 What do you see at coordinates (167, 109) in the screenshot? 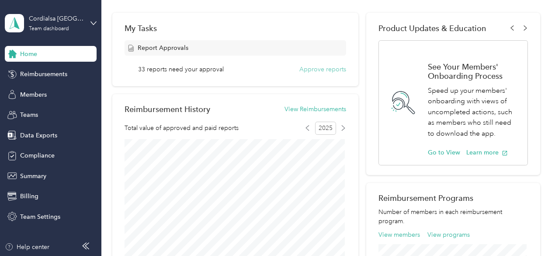
I see `h2: Reimbursement History` at bounding box center [167, 109].